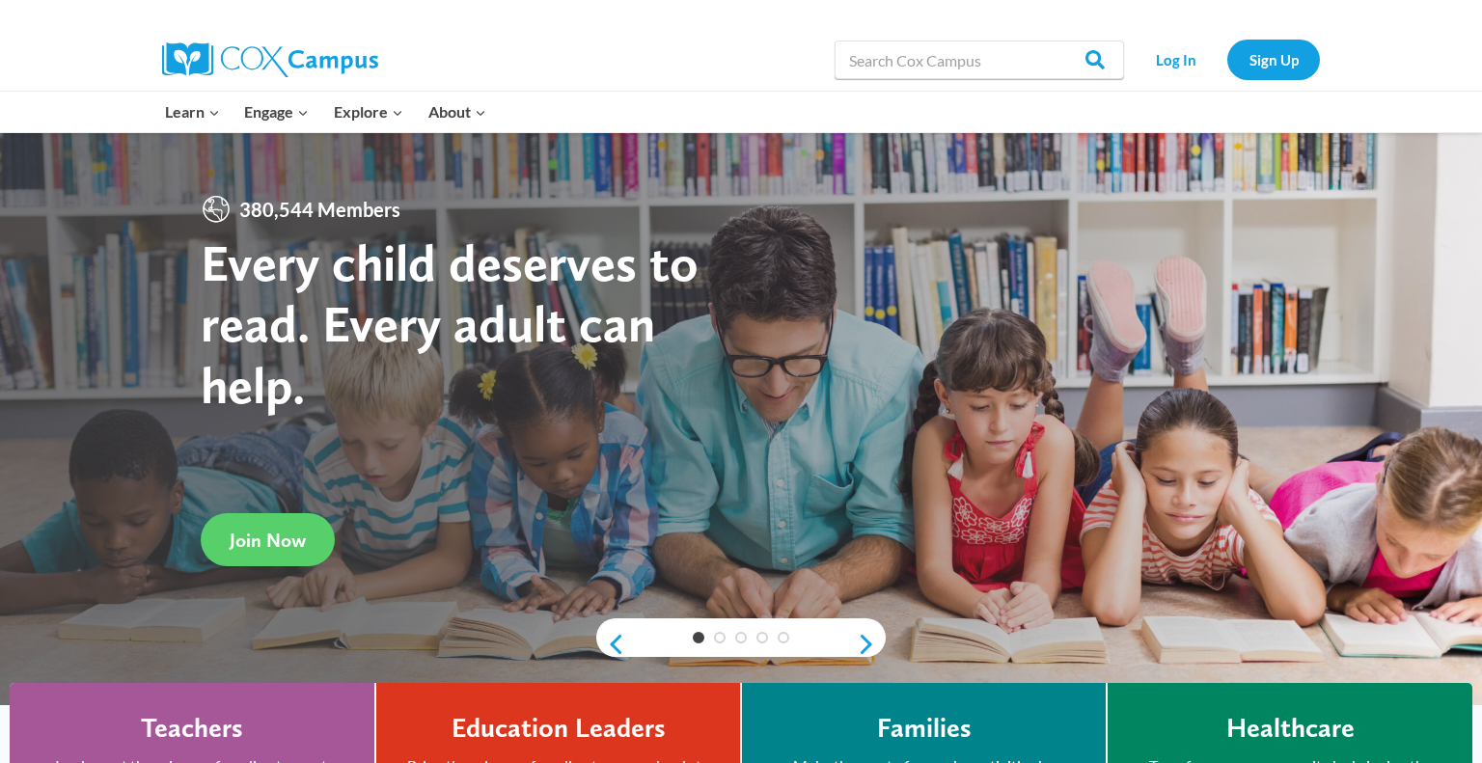  What do you see at coordinates (924, 728) in the screenshot?
I see `h4: Families` at bounding box center [924, 728].